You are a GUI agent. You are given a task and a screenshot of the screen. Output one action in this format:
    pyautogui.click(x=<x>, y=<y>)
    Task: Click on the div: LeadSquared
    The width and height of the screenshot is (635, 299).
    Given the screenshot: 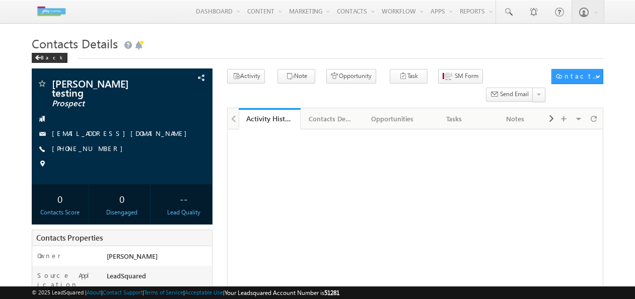 What is the action you would take?
    pyautogui.click(x=158, y=278)
    